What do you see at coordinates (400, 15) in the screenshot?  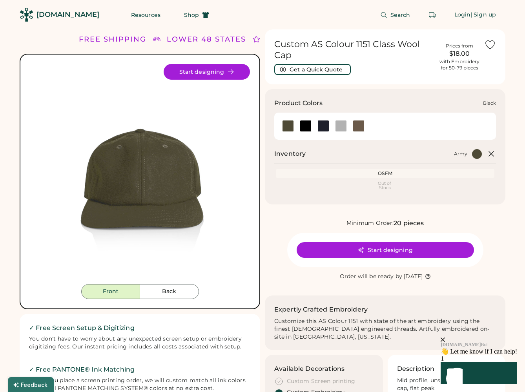 I see `span: Search` at bounding box center [400, 15].